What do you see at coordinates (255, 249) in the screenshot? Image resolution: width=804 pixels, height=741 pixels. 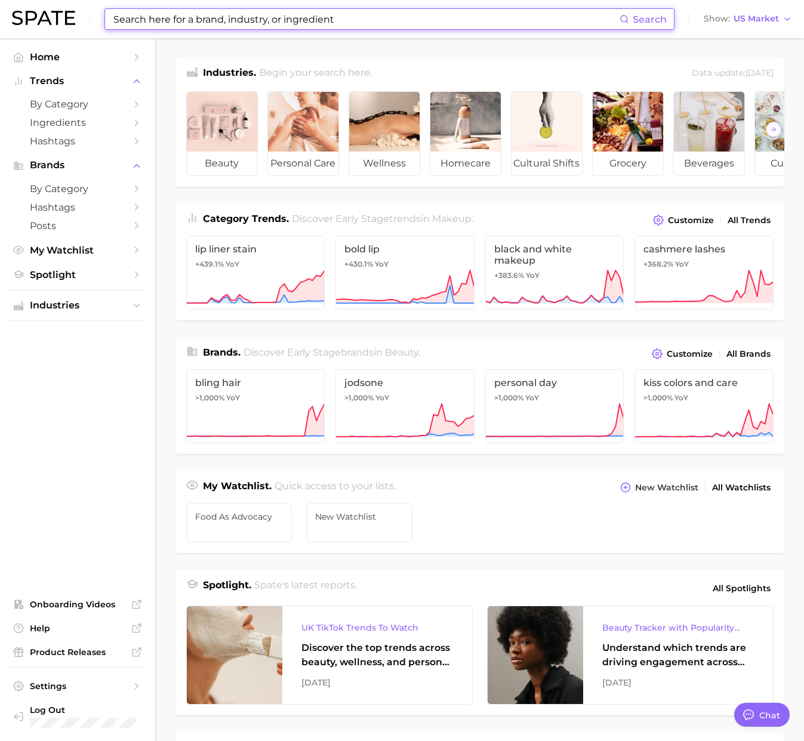 I see `span: lip liner stain` at bounding box center [255, 249].